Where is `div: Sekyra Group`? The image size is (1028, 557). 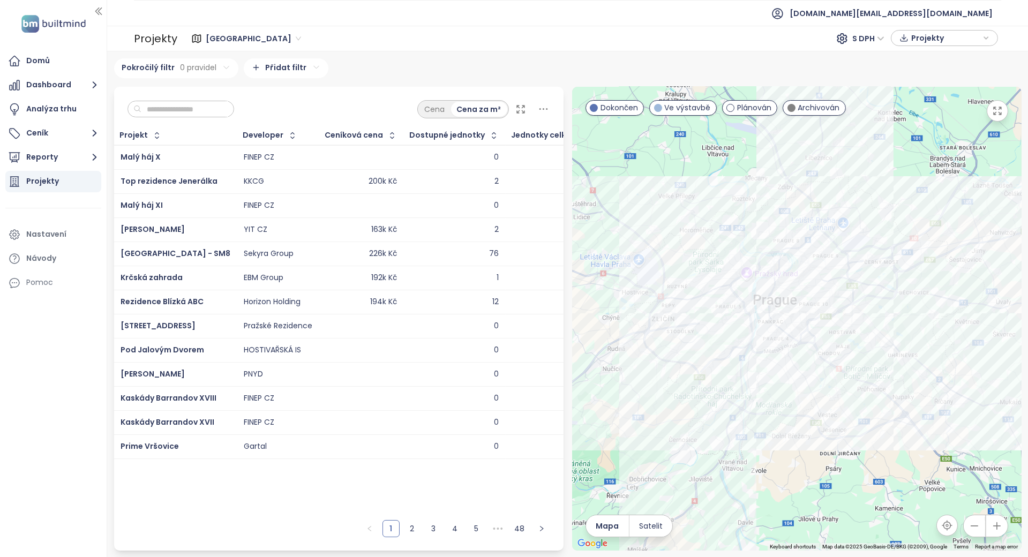 div: Sekyra Group is located at coordinates (268, 254).